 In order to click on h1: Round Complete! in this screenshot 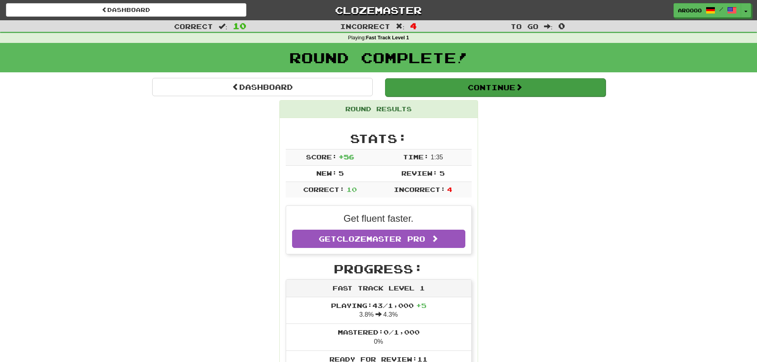, I will do `click(378, 58)`.